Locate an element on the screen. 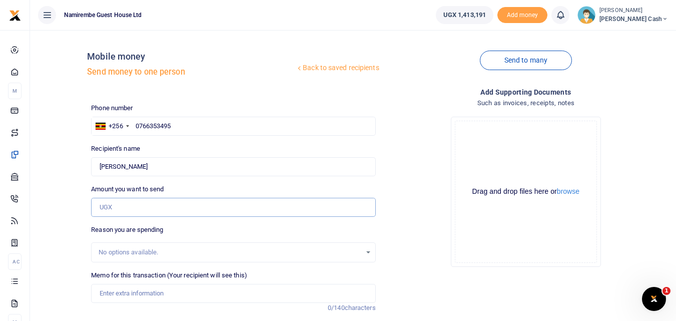 This screenshot has height=321, width=676. input: UGX is located at coordinates (233, 207).